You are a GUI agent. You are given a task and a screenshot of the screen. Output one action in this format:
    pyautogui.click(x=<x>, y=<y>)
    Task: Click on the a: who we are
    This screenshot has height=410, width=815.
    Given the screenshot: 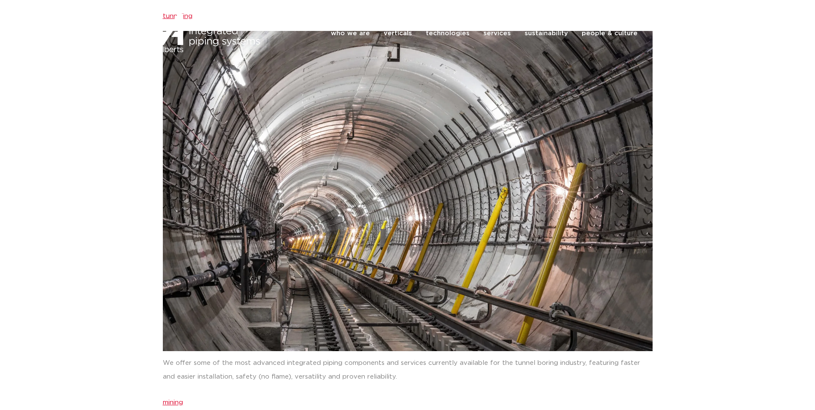 What is the action you would take?
    pyautogui.click(x=350, y=33)
    